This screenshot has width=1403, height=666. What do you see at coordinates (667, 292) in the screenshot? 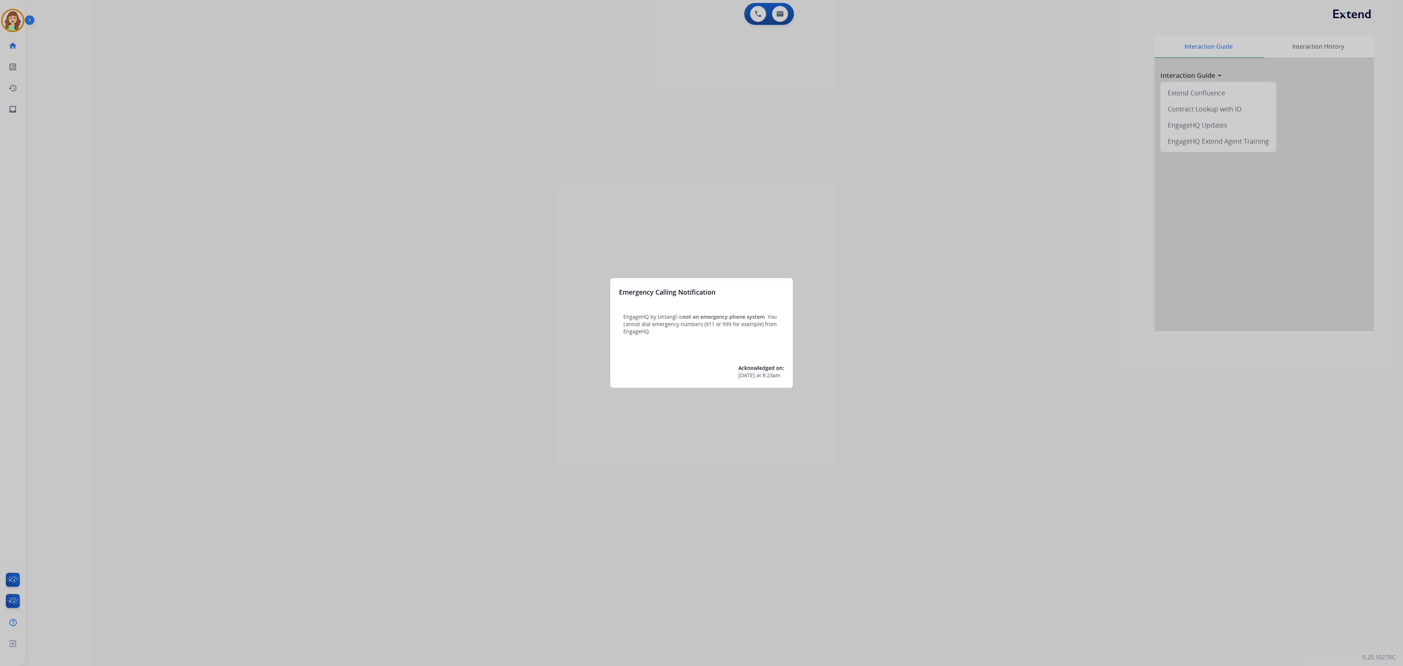
I see `h3: Emergency Calling Notification` at bounding box center [667, 292].